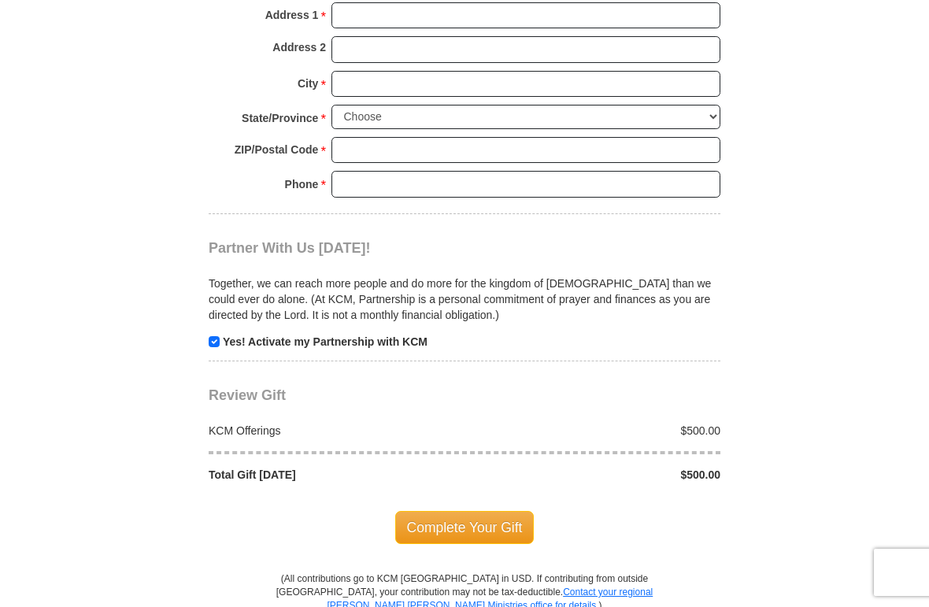 This screenshot has width=929, height=607. Describe the element at coordinates (292, 15) in the screenshot. I see `strong: Address 1` at that location.